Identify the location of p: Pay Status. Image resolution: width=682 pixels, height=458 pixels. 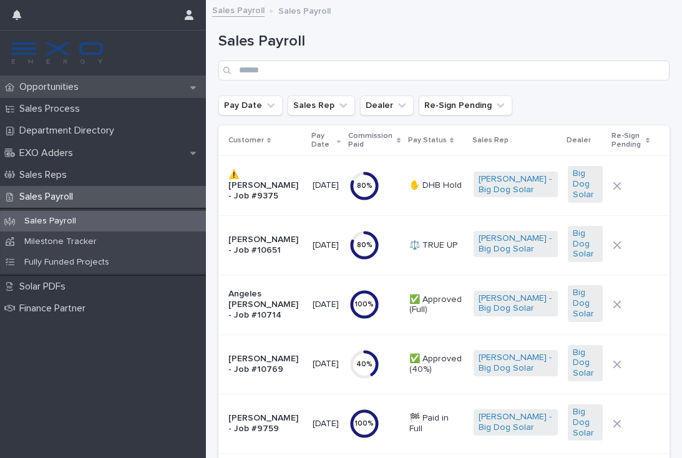
(427, 140).